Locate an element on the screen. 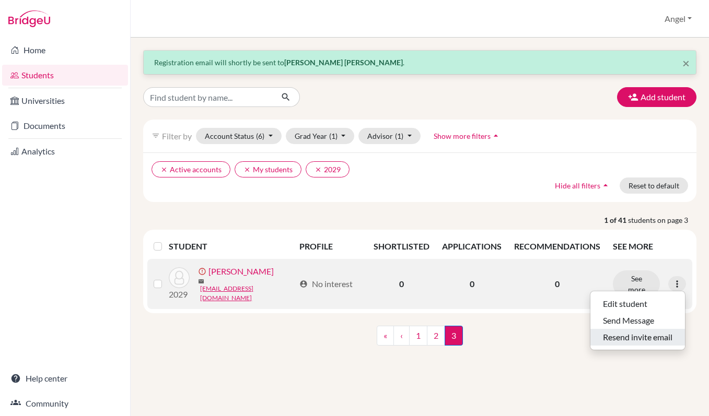  input: Find student by name... is located at coordinates (208, 97).